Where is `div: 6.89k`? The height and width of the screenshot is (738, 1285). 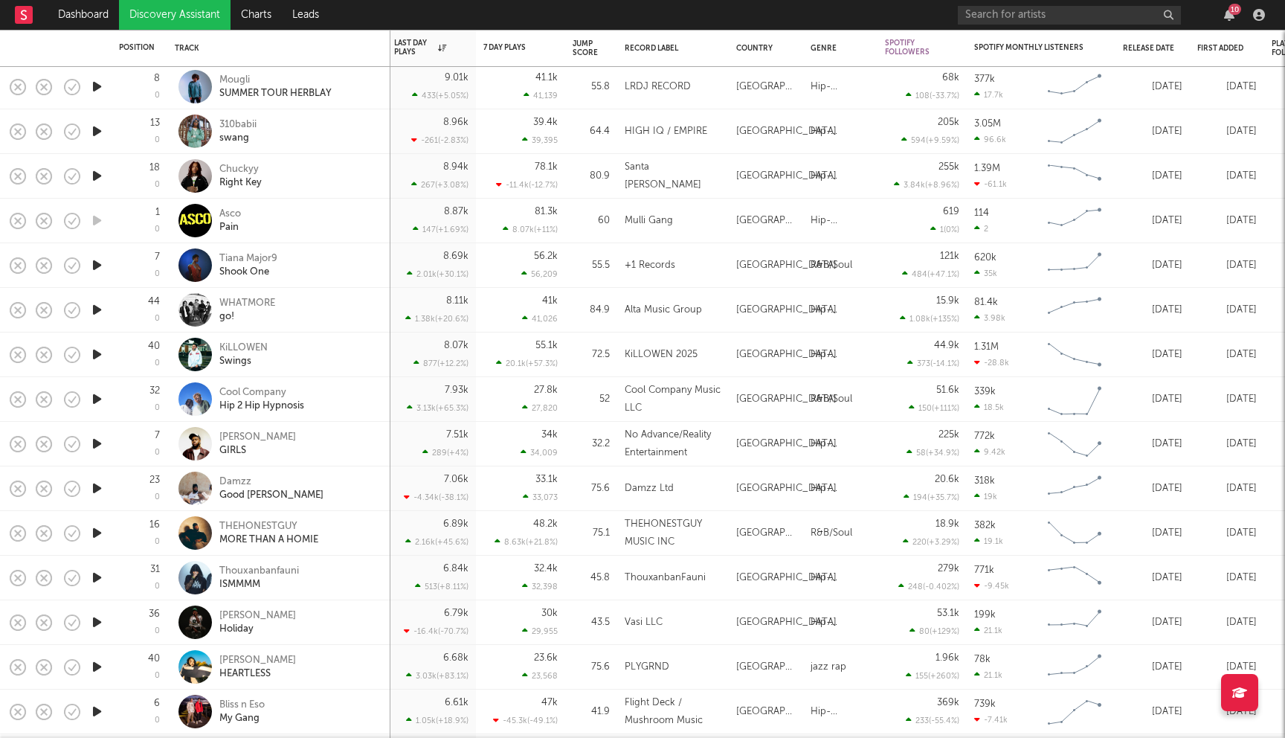
div: 6.89k is located at coordinates (456, 524).